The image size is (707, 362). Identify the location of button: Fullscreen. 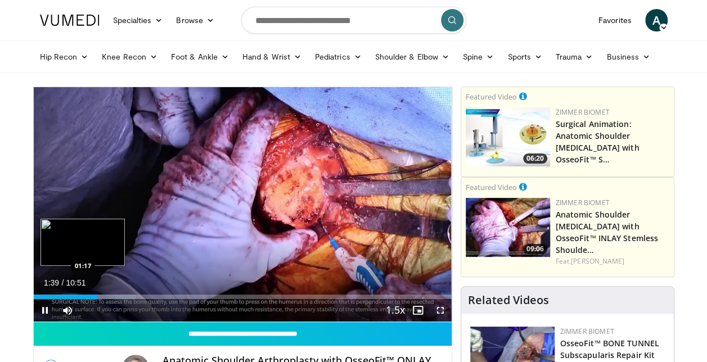
(440, 310).